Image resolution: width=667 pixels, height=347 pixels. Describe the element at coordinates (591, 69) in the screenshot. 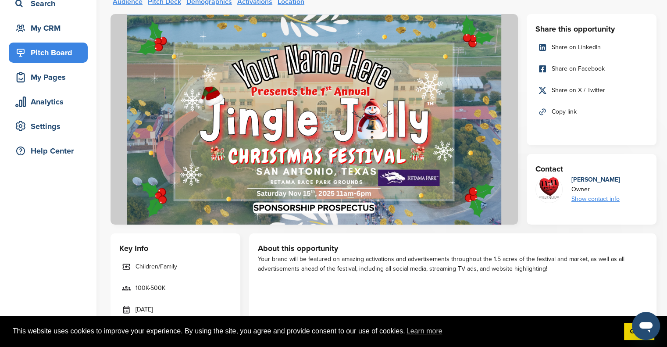

I see `a: Share on Facebook` at that location.